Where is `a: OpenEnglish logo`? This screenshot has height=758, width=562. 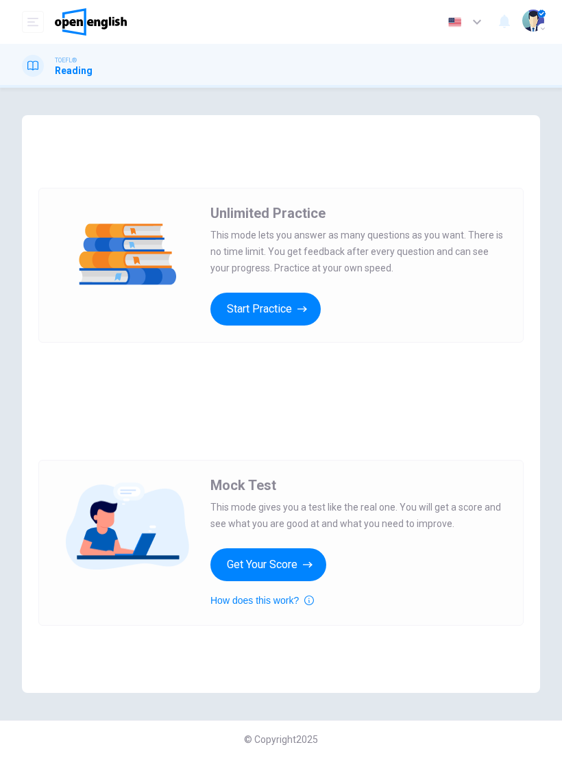
a: OpenEnglish logo is located at coordinates (90, 22).